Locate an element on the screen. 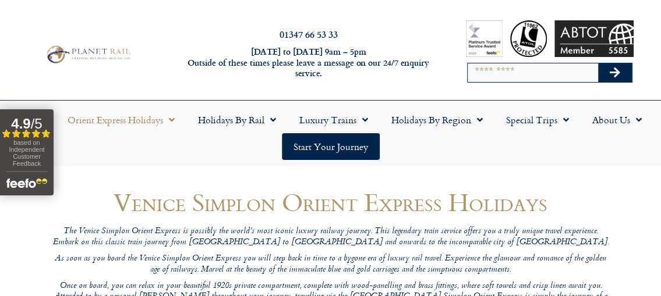 The width and height of the screenshot is (661, 296). p: The Venice Simplon Orient Express is possibly the world’s most iconic luxury railway journey. Thi... is located at coordinates (331, 237).